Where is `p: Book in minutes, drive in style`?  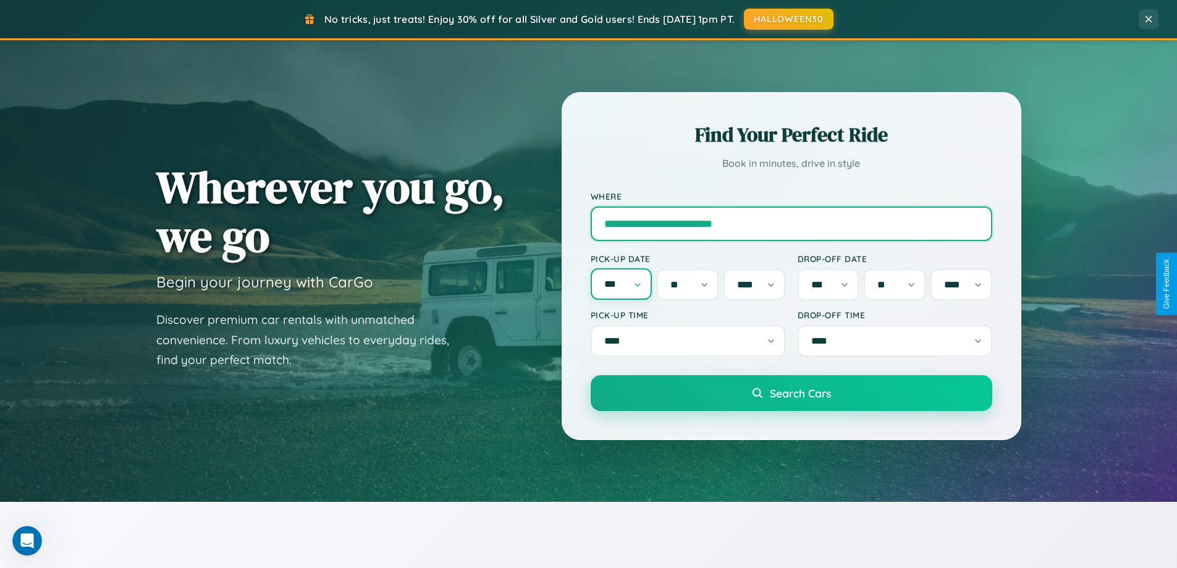
p: Book in minutes, drive in style is located at coordinates (792, 163).